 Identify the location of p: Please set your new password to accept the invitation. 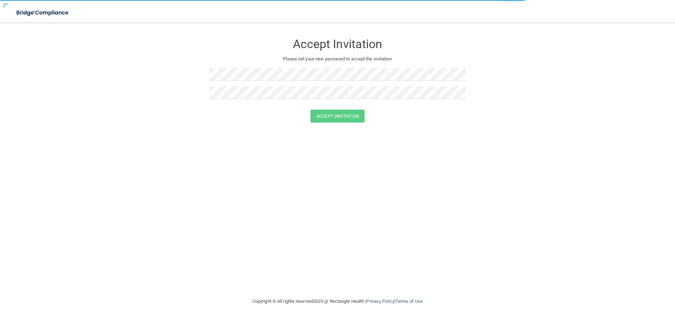
(338, 59).